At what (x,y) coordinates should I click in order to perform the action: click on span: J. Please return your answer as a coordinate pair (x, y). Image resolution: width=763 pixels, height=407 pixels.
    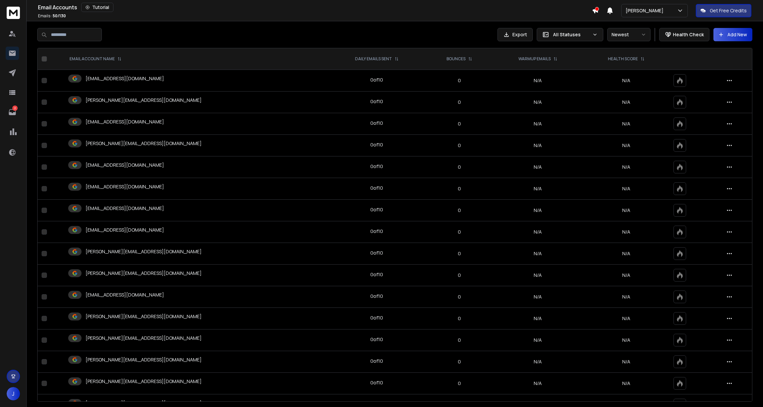
    Looking at the image, I should click on (13, 393).